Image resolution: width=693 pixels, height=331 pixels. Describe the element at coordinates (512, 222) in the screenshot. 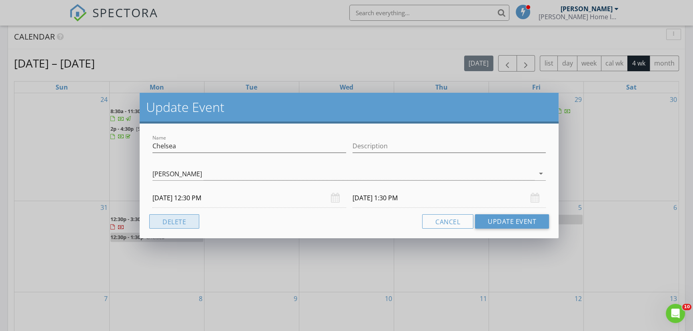

I see `button: Update Event` at that location.